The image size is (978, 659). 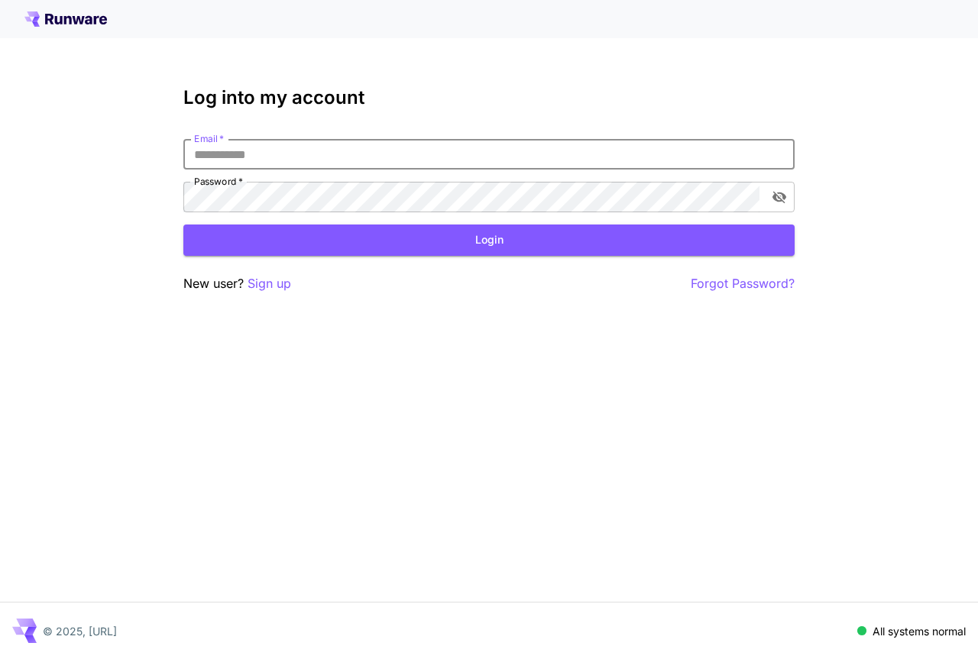 What do you see at coordinates (269, 283) in the screenshot?
I see `button: Sign up` at bounding box center [269, 283].